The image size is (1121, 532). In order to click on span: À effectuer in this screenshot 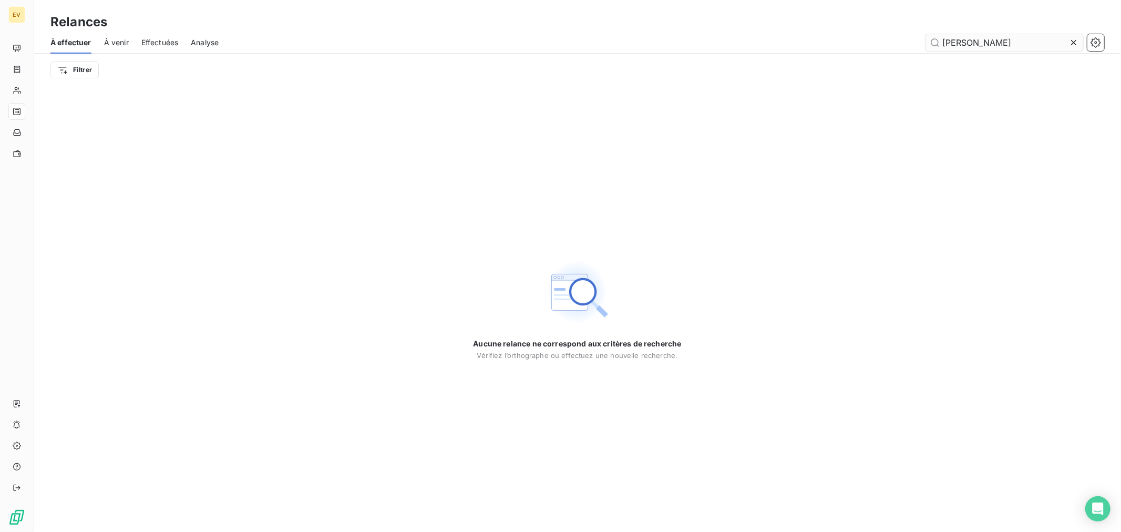, I will do `click(71, 43)`.